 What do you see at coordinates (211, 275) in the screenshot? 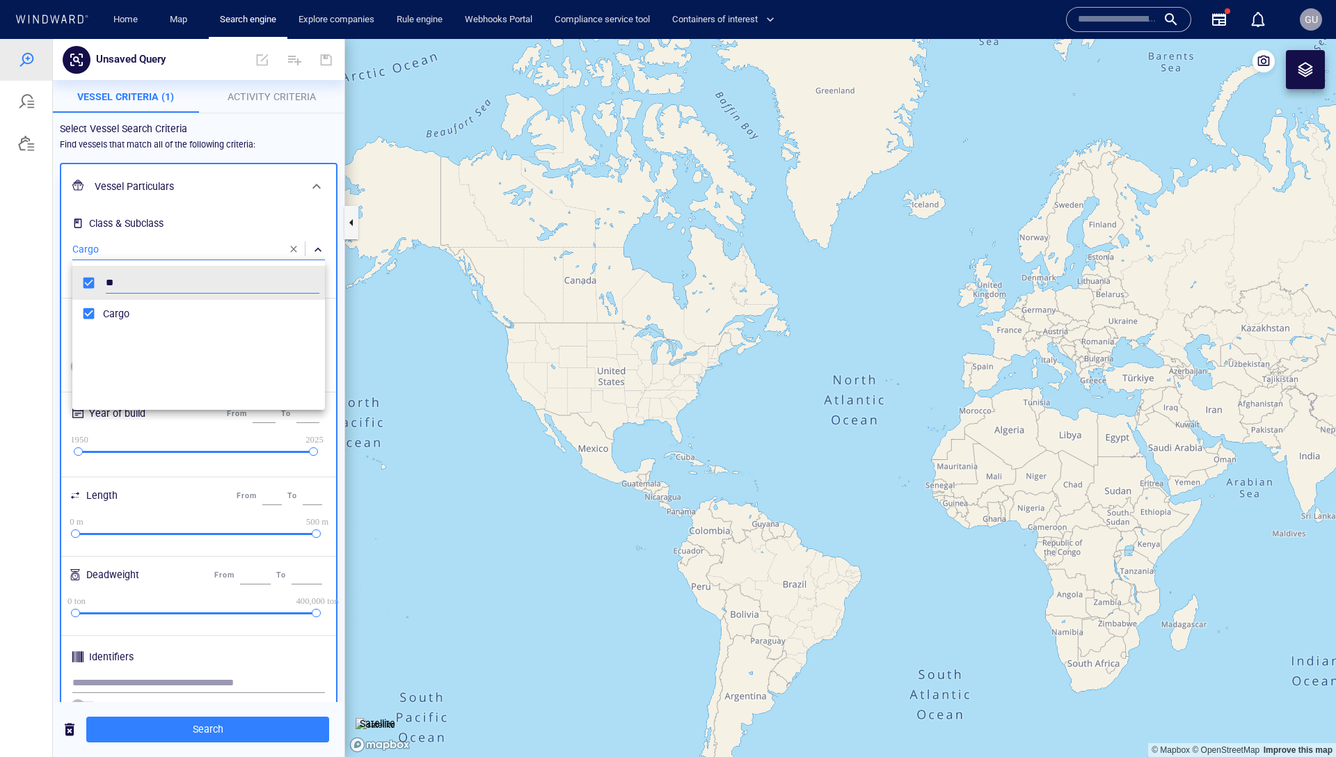
I see `span: Cargo` at bounding box center [211, 275].